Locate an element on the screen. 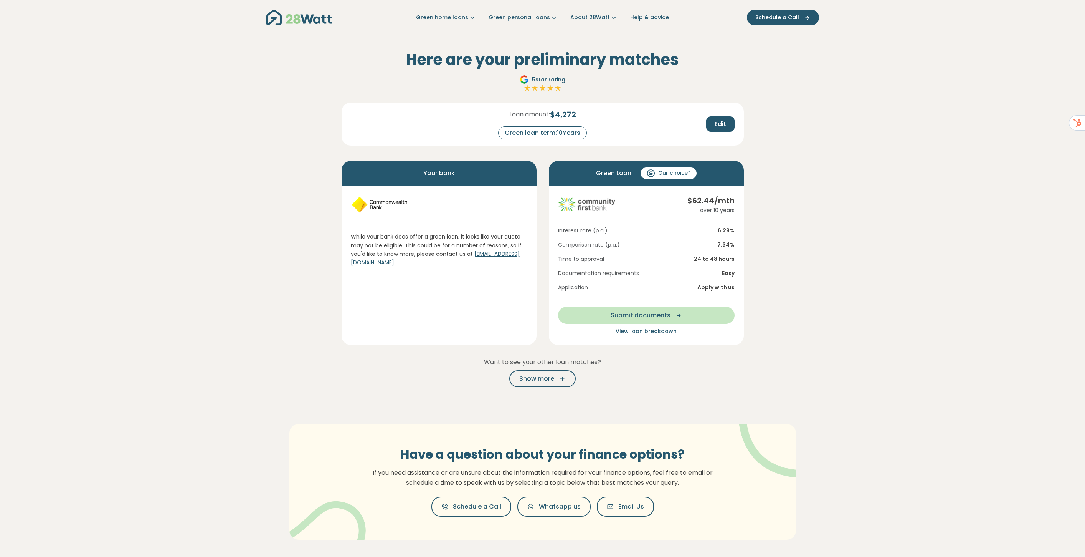 The image size is (1085, 557). nav: Main navigation is located at coordinates (543, 17).